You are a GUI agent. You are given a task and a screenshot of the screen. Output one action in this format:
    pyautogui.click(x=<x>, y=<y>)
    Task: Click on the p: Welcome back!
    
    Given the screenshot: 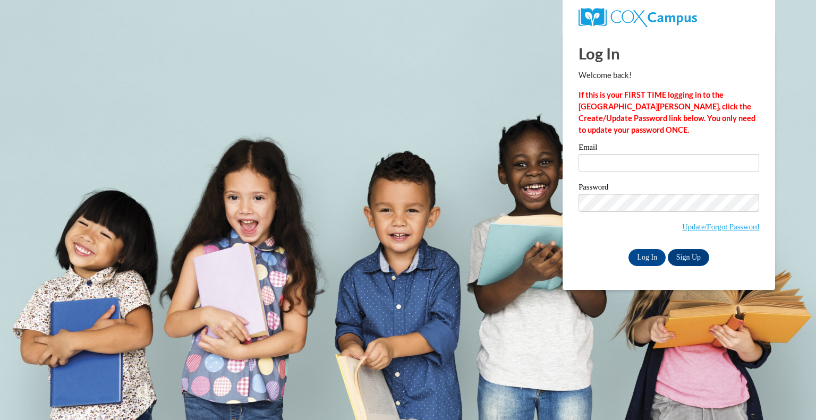 What is the action you would take?
    pyautogui.click(x=669, y=75)
    